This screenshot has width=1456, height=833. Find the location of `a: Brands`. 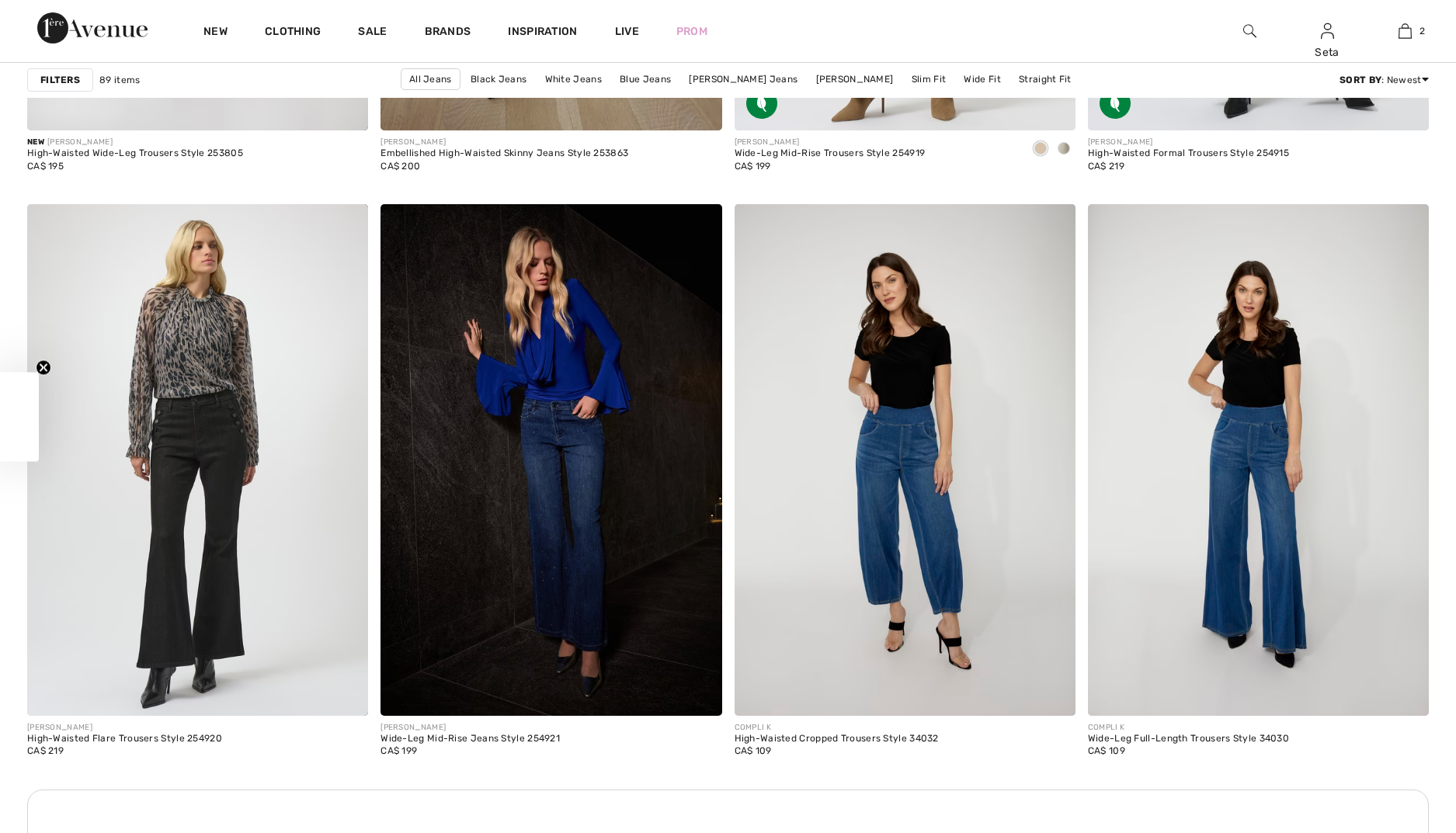

a: Brands is located at coordinates (448, 32).